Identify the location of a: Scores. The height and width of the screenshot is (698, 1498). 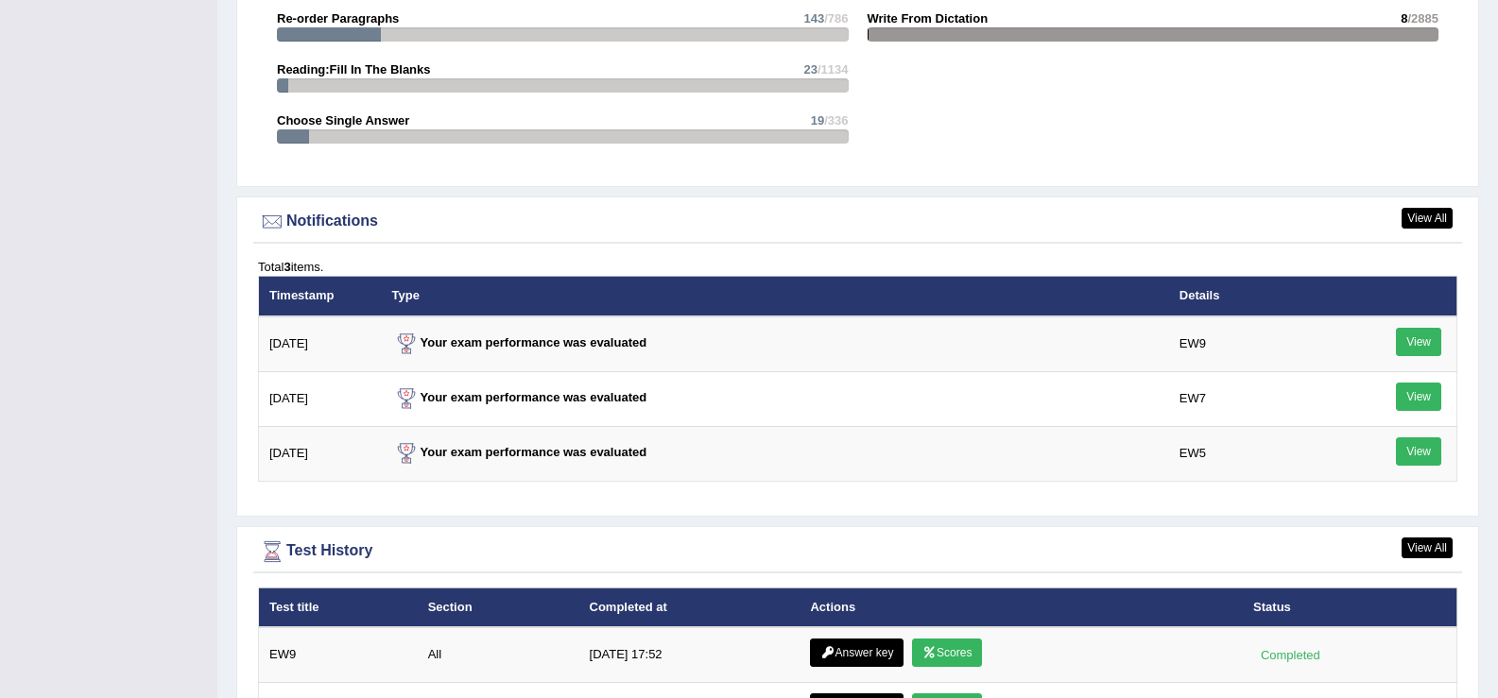
(947, 653).